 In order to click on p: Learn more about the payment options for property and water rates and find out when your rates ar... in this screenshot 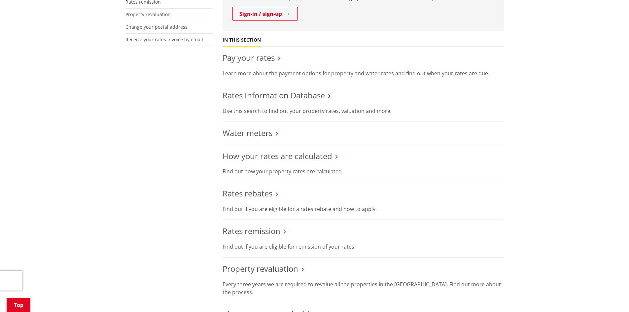, I will do `click(363, 73)`.